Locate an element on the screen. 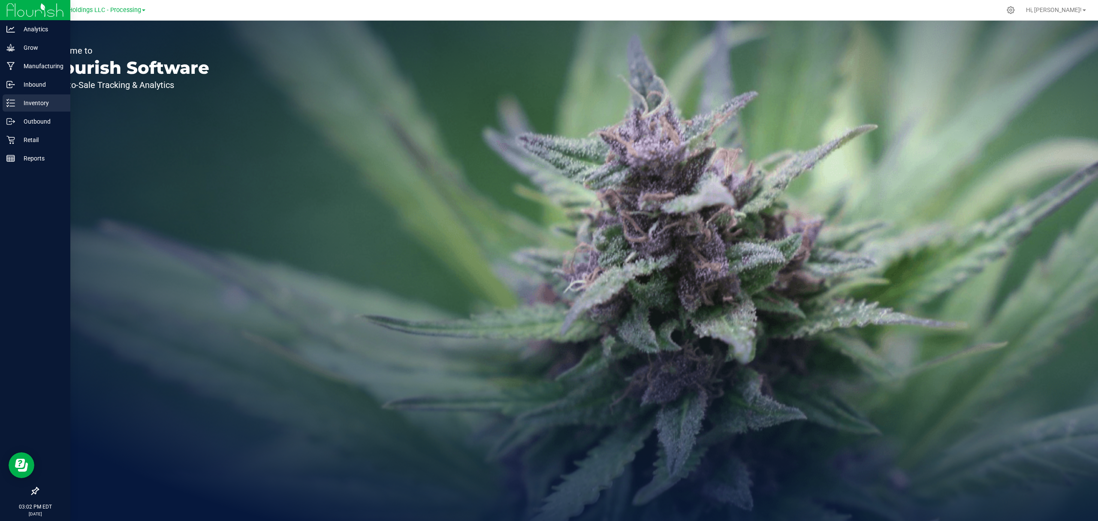 This screenshot has width=1098, height=521. inline-svg: Inbound is located at coordinates (11, 85).